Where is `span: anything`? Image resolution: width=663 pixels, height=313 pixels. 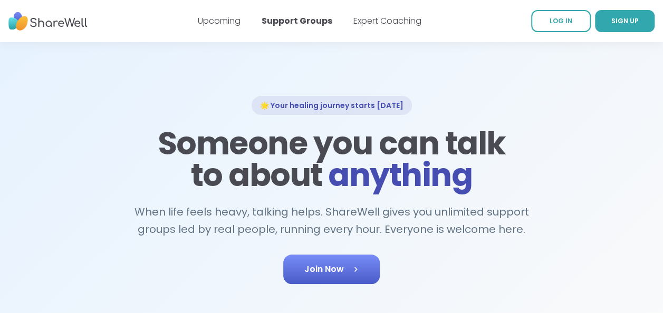
span: anything is located at coordinates (400, 175).